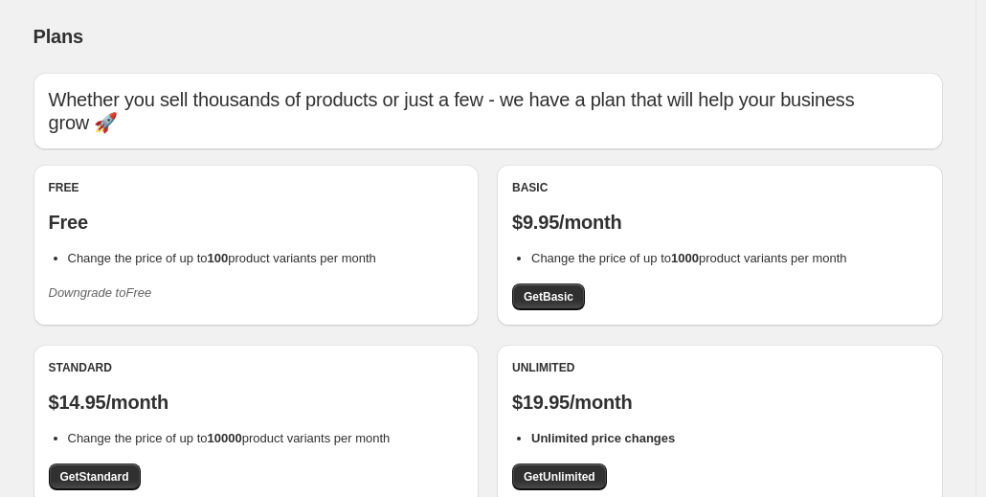 This screenshot has width=986, height=497. I want to click on p: $19.95/month, so click(720, 402).